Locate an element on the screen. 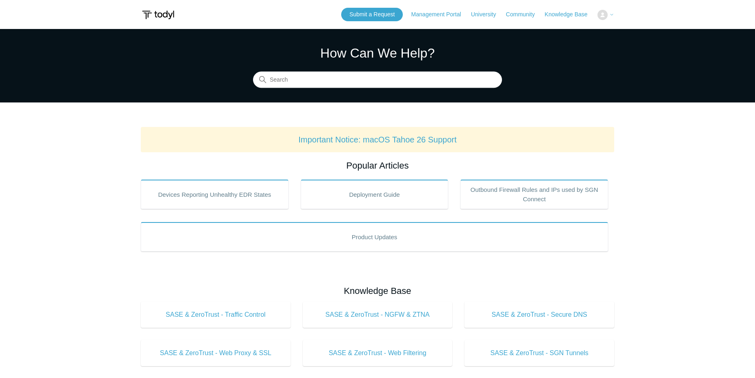 The width and height of the screenshot is (755, 378). a: University is located at coordinates (487, 14).